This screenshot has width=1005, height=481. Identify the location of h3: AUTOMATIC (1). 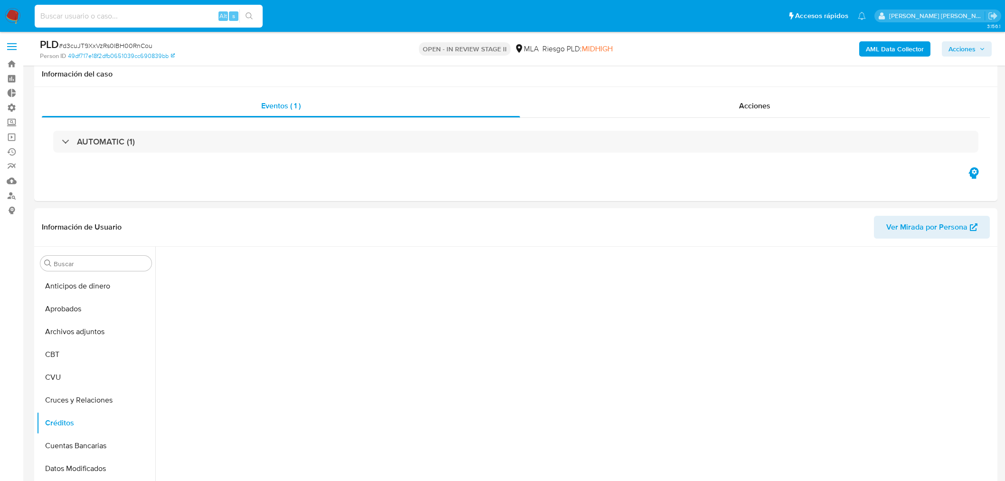
(106, 142).